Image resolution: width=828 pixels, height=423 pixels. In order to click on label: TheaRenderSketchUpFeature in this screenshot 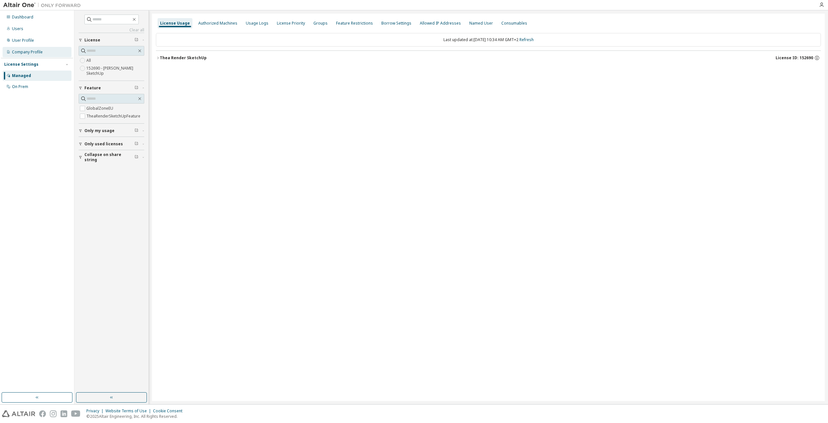, I will do `click(114, 116)`.